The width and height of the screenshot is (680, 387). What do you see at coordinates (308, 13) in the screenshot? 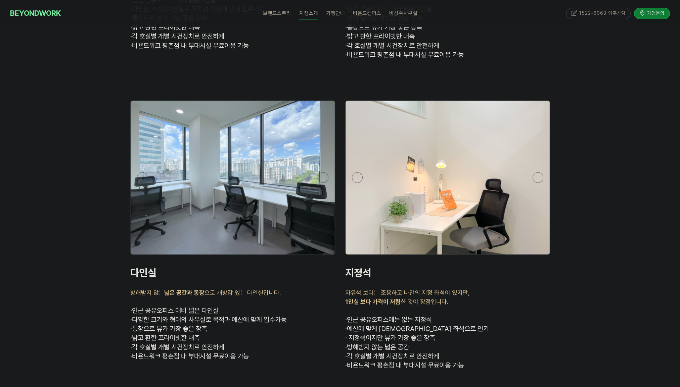
I see `span: 지점소개` at bounding box center [308, 13].